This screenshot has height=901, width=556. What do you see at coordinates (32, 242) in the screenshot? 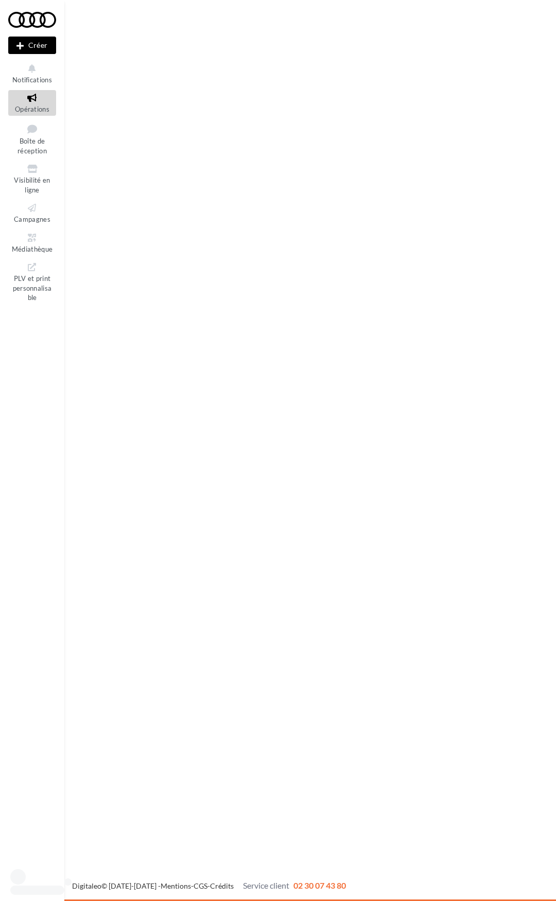
I see `a: Médiathèque` at bounding box center [32, 242].